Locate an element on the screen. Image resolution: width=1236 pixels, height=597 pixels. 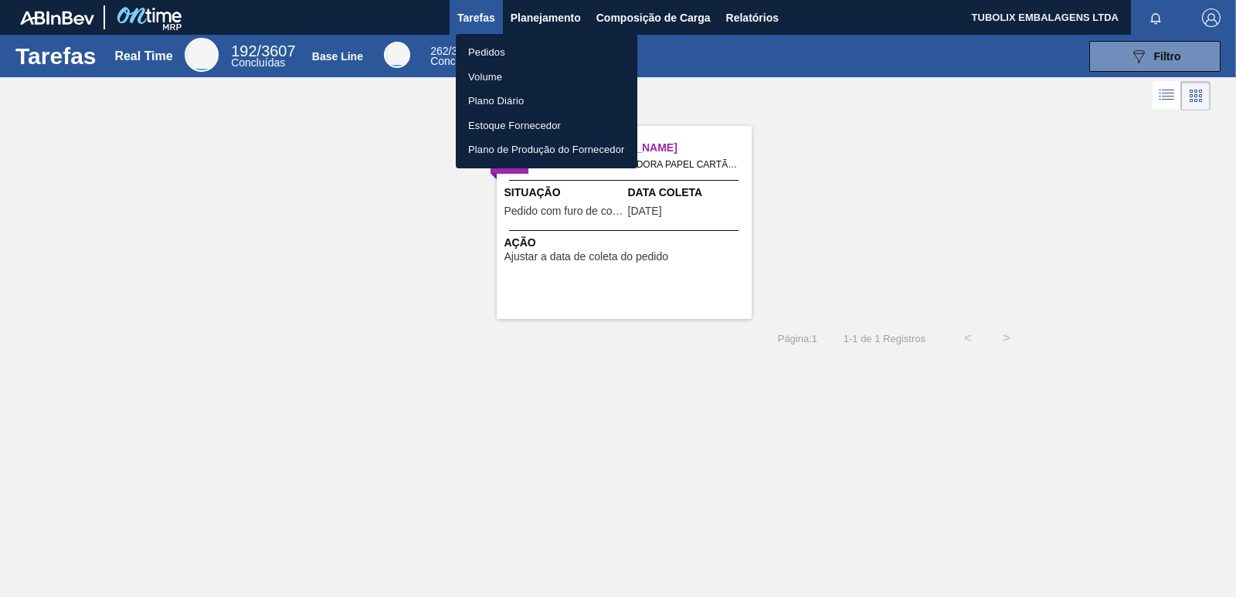
li: Plano de Produção do Fornecedor is located at coordinates (546, 150).